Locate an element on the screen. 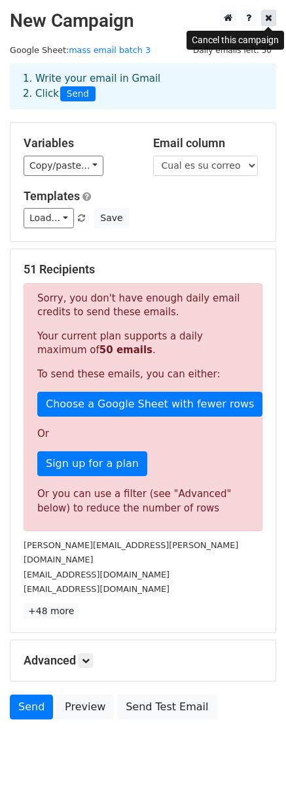 Image resolution: width=286 pixels, height=794 pixels. a: Choose a Google Sheet with fewer rows is located at coordinates (150, 404).